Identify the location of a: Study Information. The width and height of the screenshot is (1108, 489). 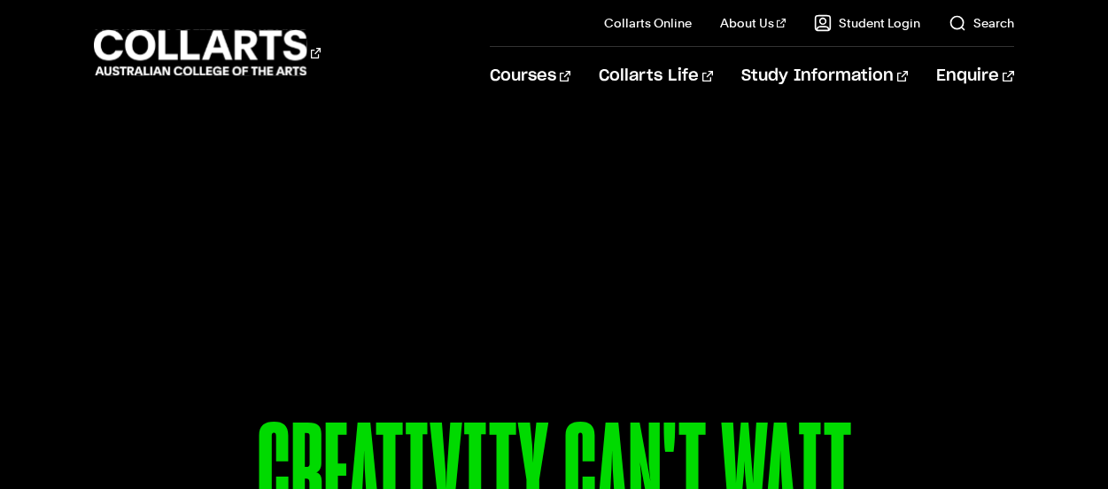
(825, 76).